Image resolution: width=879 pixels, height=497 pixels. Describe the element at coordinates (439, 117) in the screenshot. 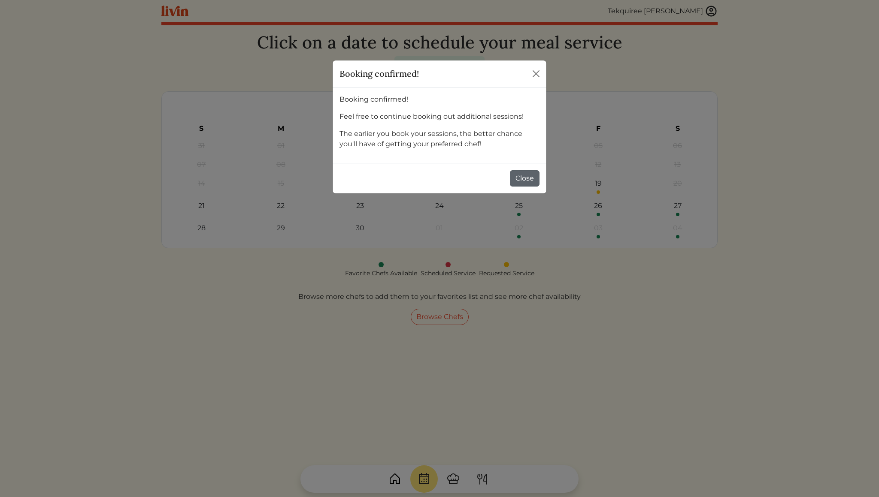

I see `p: Feel free to continue booking out additional sessions!` at that location.